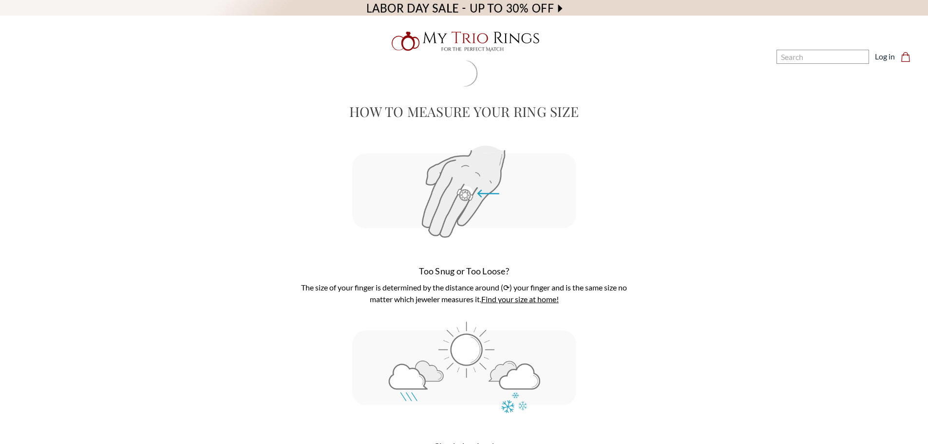  Describe the element at coordinates (464, 293) in the screenshot. I see `span: The size of your finger is determined by the distance around ( ) your finger and is the same size...` at that location.